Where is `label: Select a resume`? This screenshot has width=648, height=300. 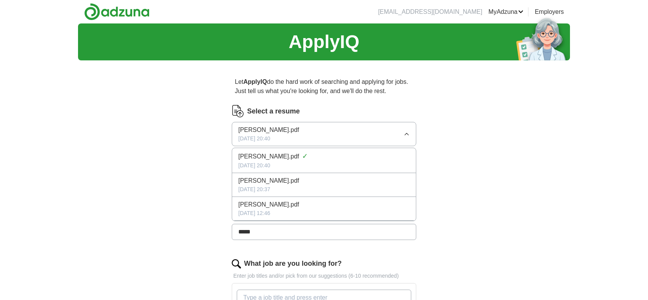
label: Select a resume is located at coordinates (273, 111).